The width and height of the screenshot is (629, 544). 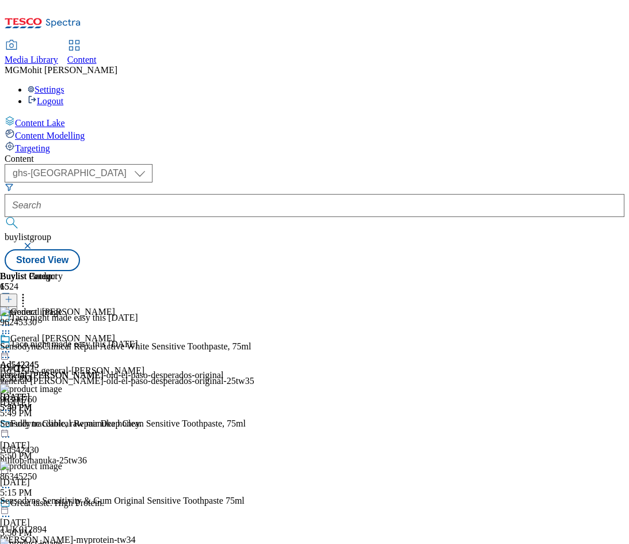 What do you see at coordinates (46, 89) in the screenshot?
I see `a: Settings` at bounding box center [46, 89].